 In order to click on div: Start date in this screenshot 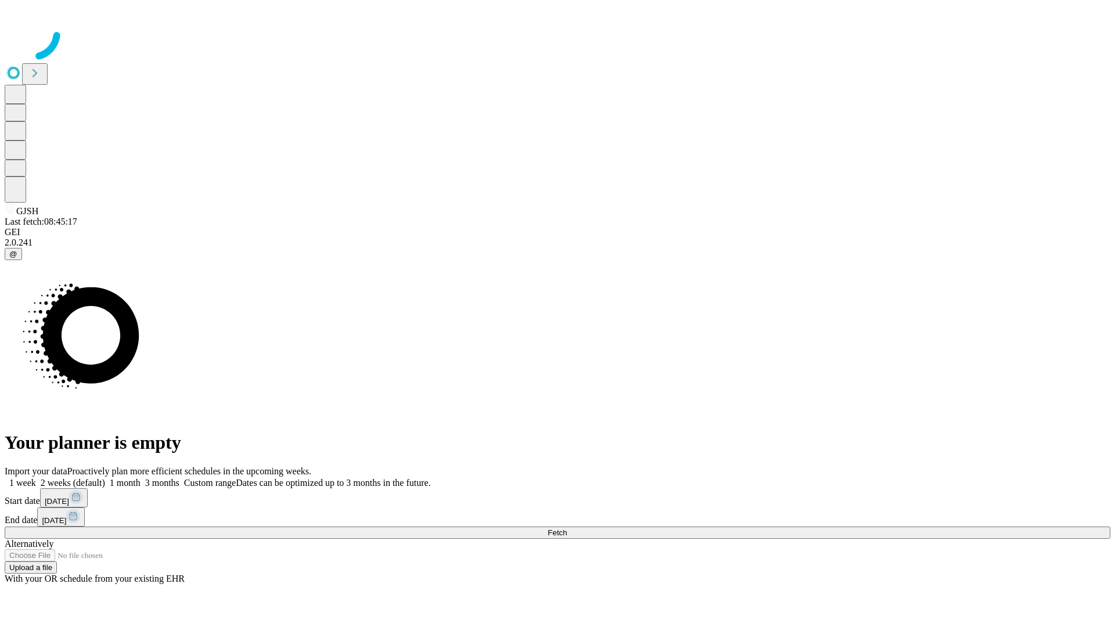, I will do `click(557, 498)`.